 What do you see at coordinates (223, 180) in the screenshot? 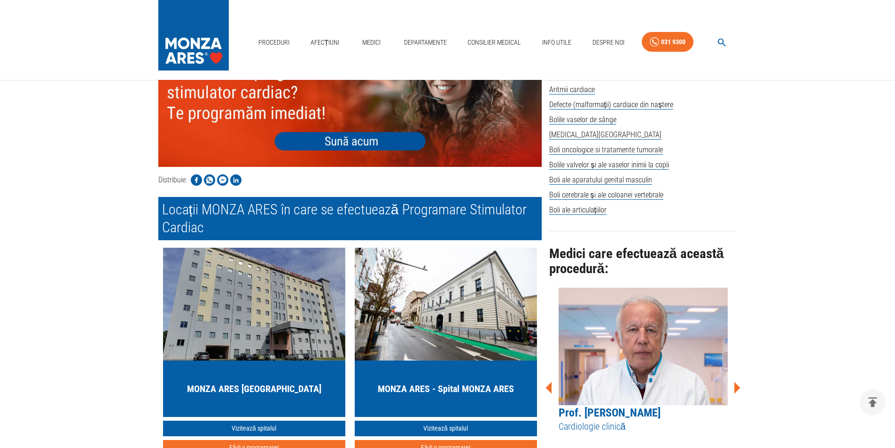
I see `img: Share on Facebook Messenger` at bounding box center [223, 180].